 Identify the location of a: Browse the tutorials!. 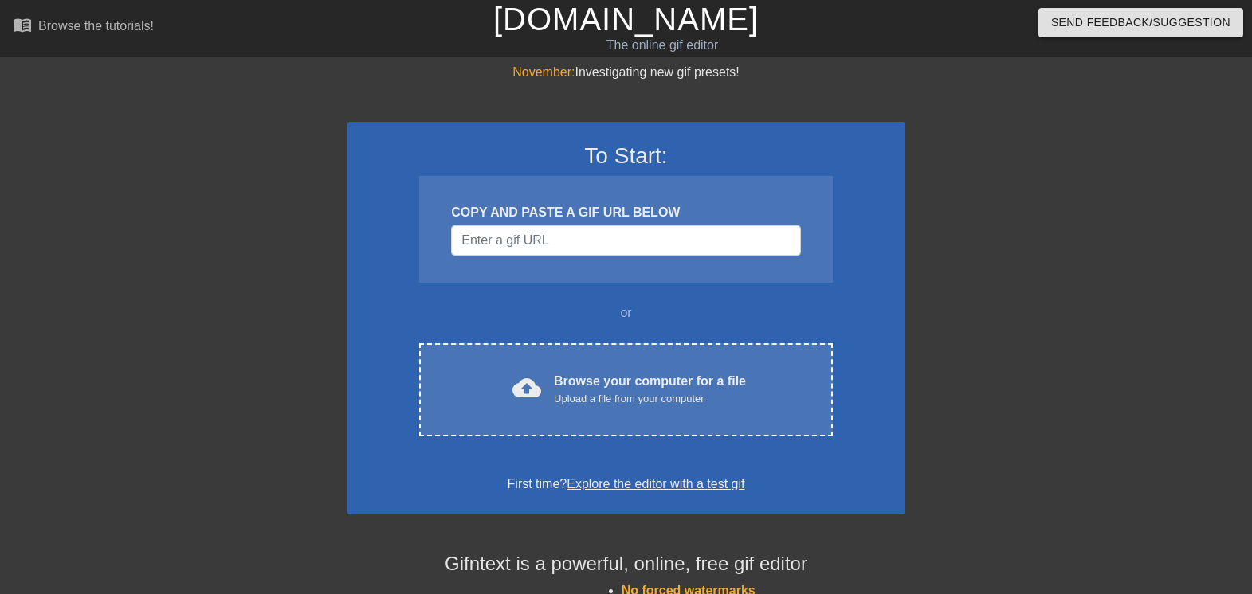
(83, 27).